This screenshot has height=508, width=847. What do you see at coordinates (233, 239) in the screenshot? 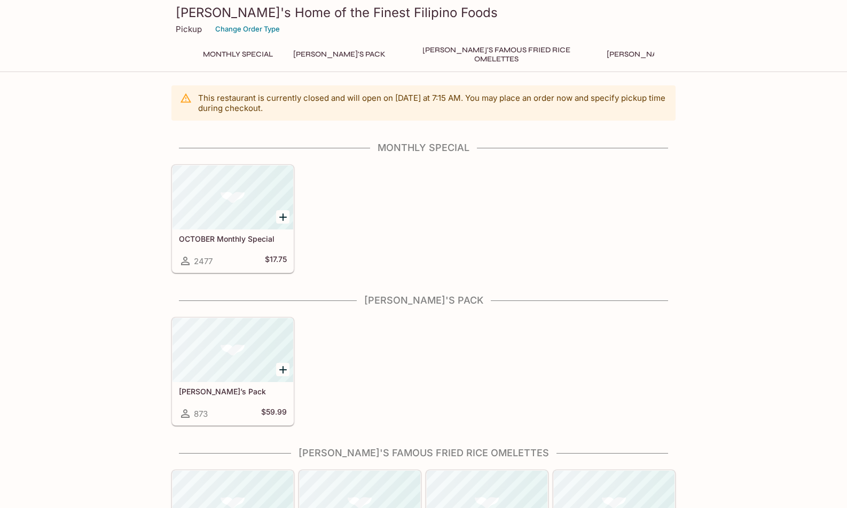
I see `h5: OCTOBER Monthly Special` at bounding box center [233, 239].